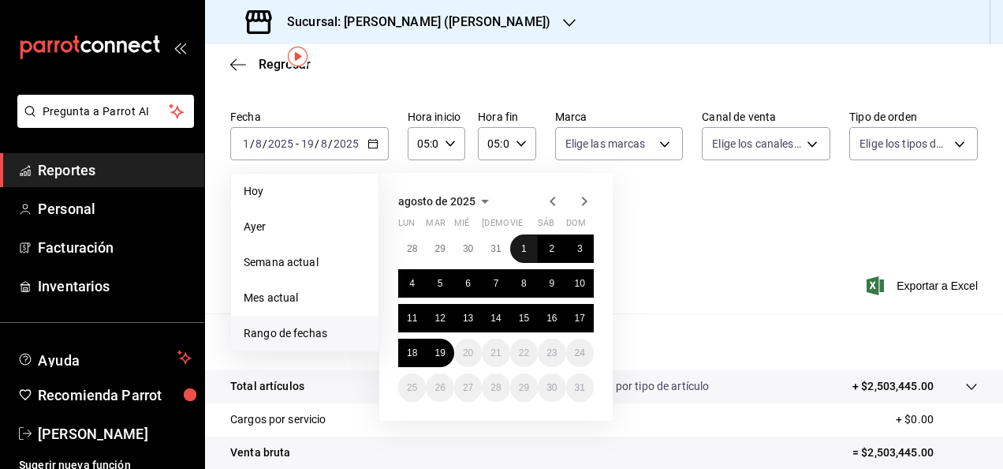  Describe the element at coordinates (468, 249) in the screenshot. I see `button: 30 de julio de 2025` at that location.